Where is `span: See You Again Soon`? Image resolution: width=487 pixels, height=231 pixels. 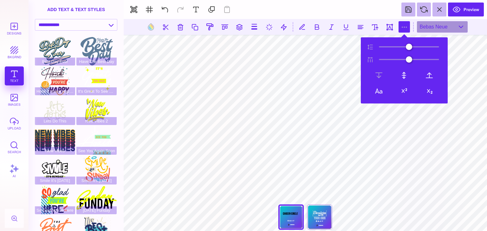
span: See You Again Soon is located at coordinates (96, 151).